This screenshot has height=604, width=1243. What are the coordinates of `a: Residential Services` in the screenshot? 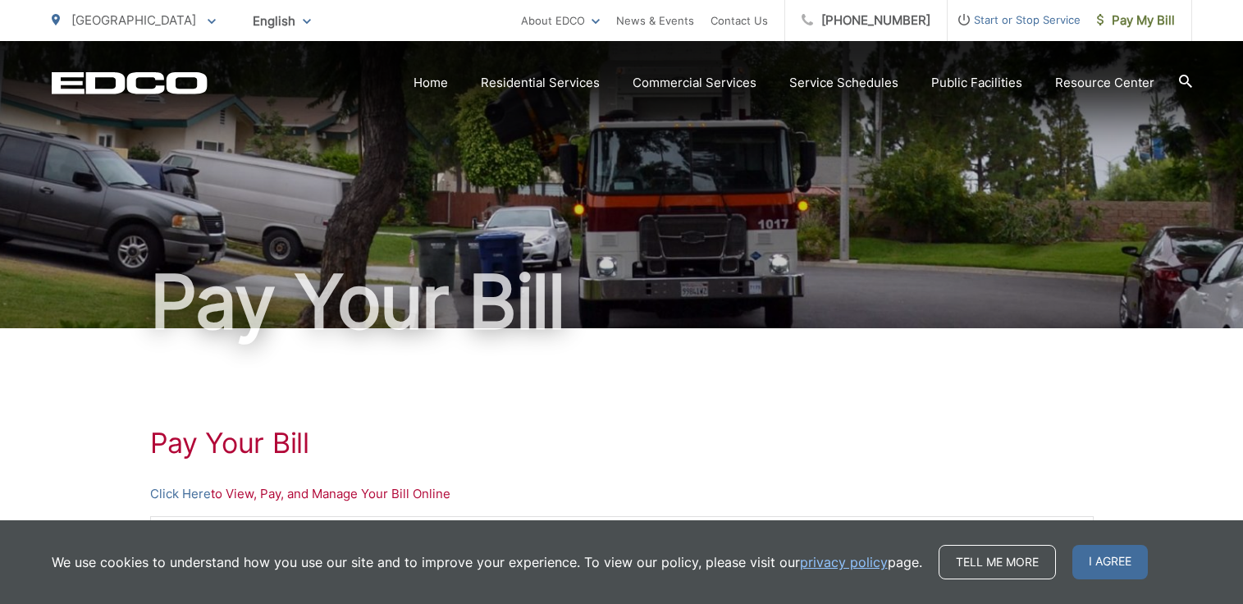 It's located at (540, 83).